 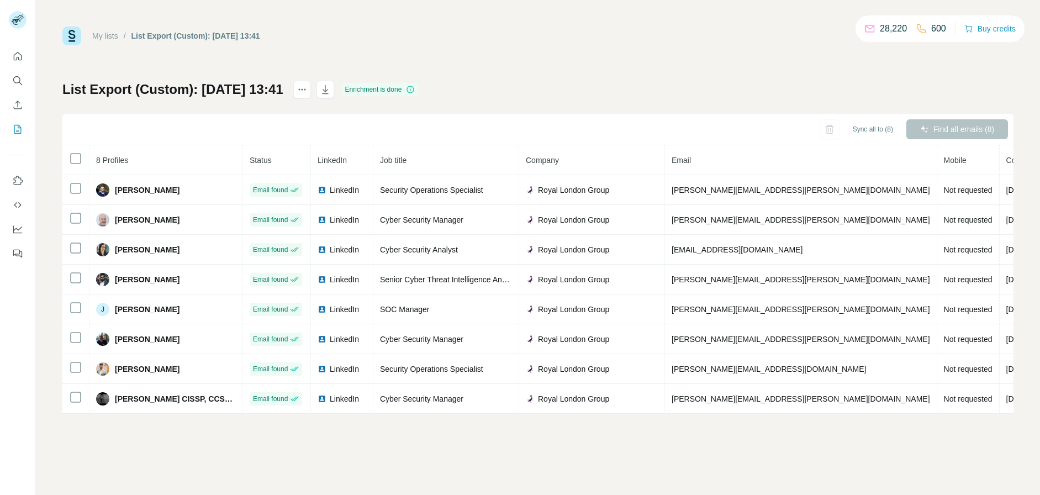 I want to click on button: Search, so click(x=18, y=81).